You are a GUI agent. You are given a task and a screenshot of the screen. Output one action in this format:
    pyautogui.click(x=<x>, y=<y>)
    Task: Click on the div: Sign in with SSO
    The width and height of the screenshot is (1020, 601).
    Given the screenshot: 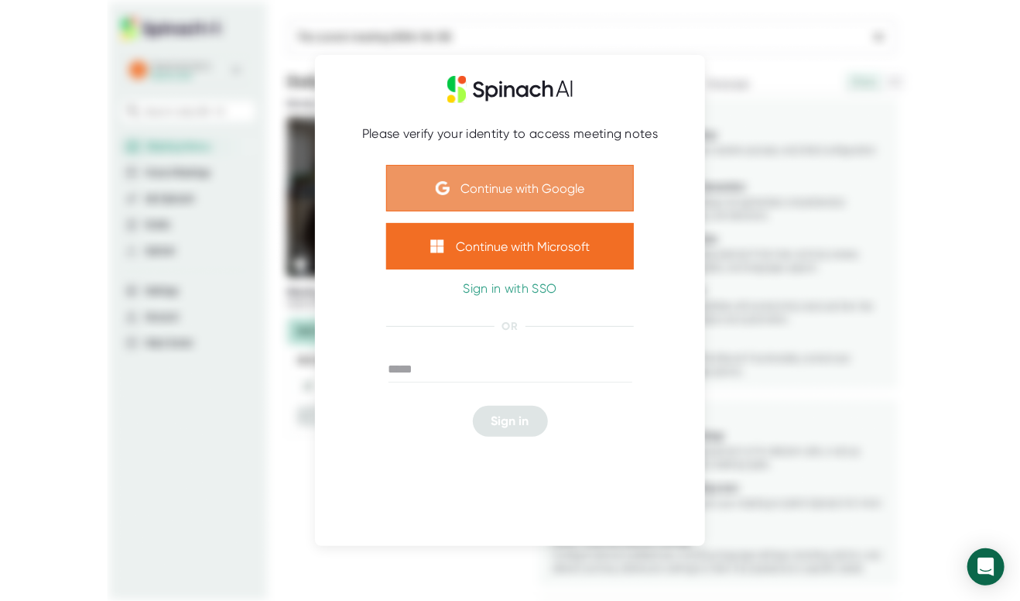 What is the action you would take?
    pyautogui.click(x=510, y=289)
    